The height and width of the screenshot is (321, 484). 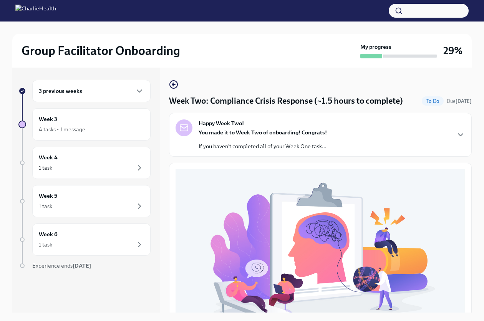 What do you see at coordinates (221, 123) in the screenshot?
I see `strong: Happy Week Two!` at bounding box center [221, 123].